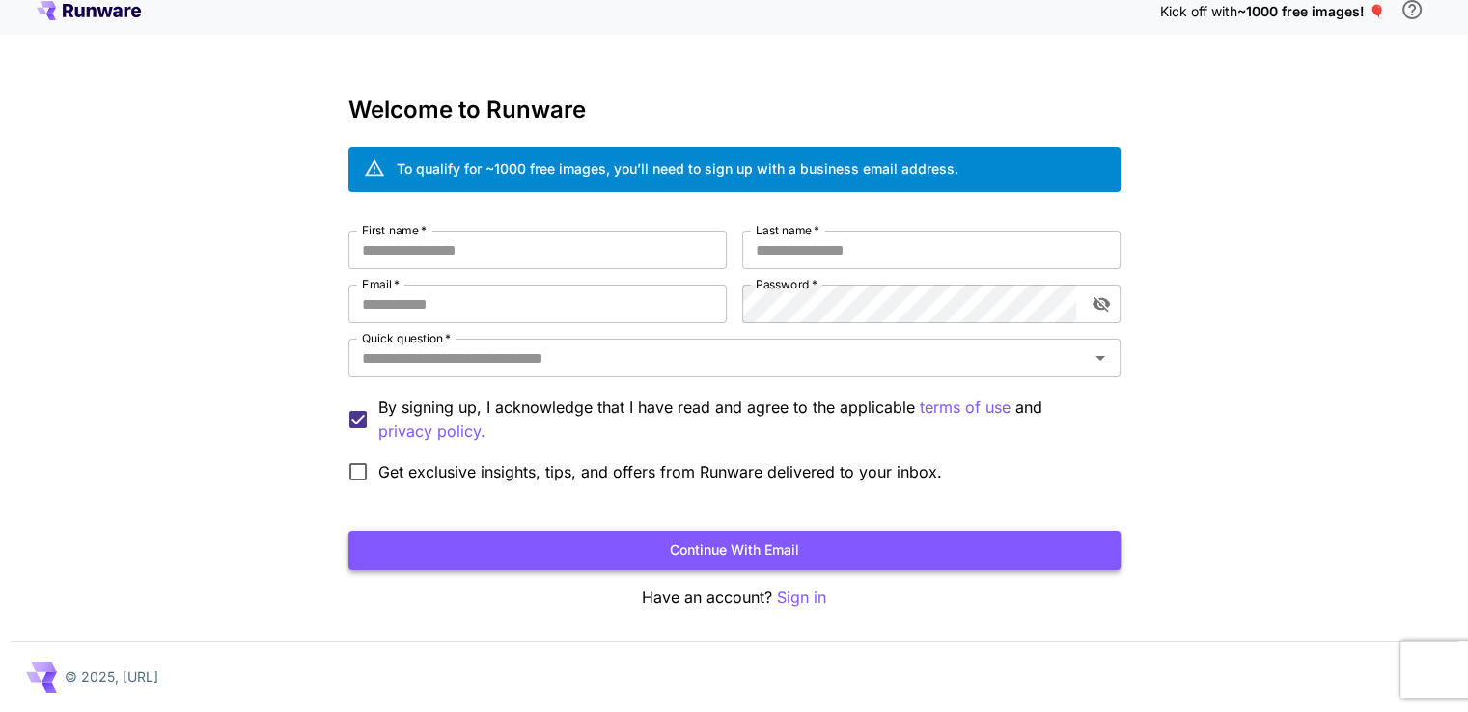 The height and width of the screenshot is (712, 1468). I want to click on label: Password, so click(786, 284).